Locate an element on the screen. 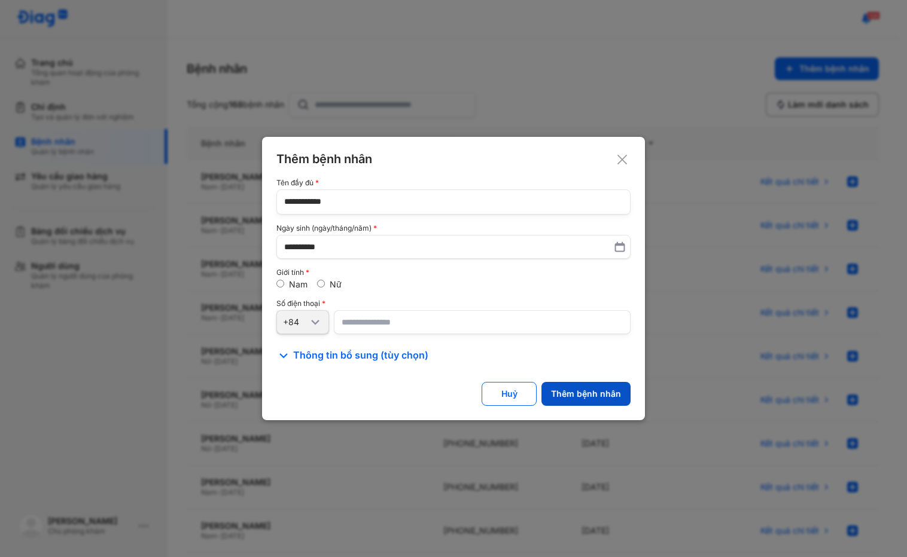 This screenshot has height=557, width=907. div: +84 is located at coordinates (295, 322).